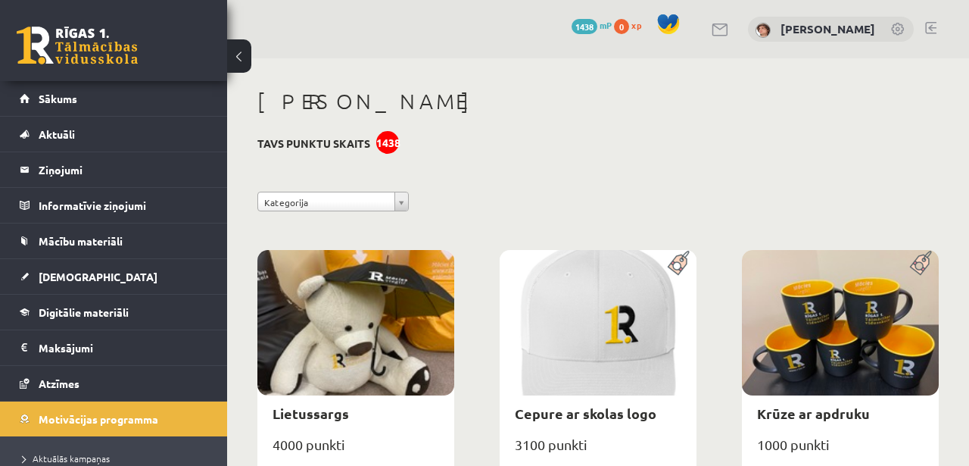 The image size is (969, 466). Describe the element at coordinates (58, 98) in the screenshot. I see `span: Sākums` at that location.